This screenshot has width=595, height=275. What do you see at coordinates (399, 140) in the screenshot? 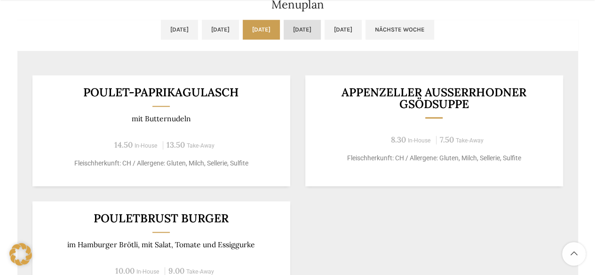
I see `span: 8.30` at bounding box center [399, 140].